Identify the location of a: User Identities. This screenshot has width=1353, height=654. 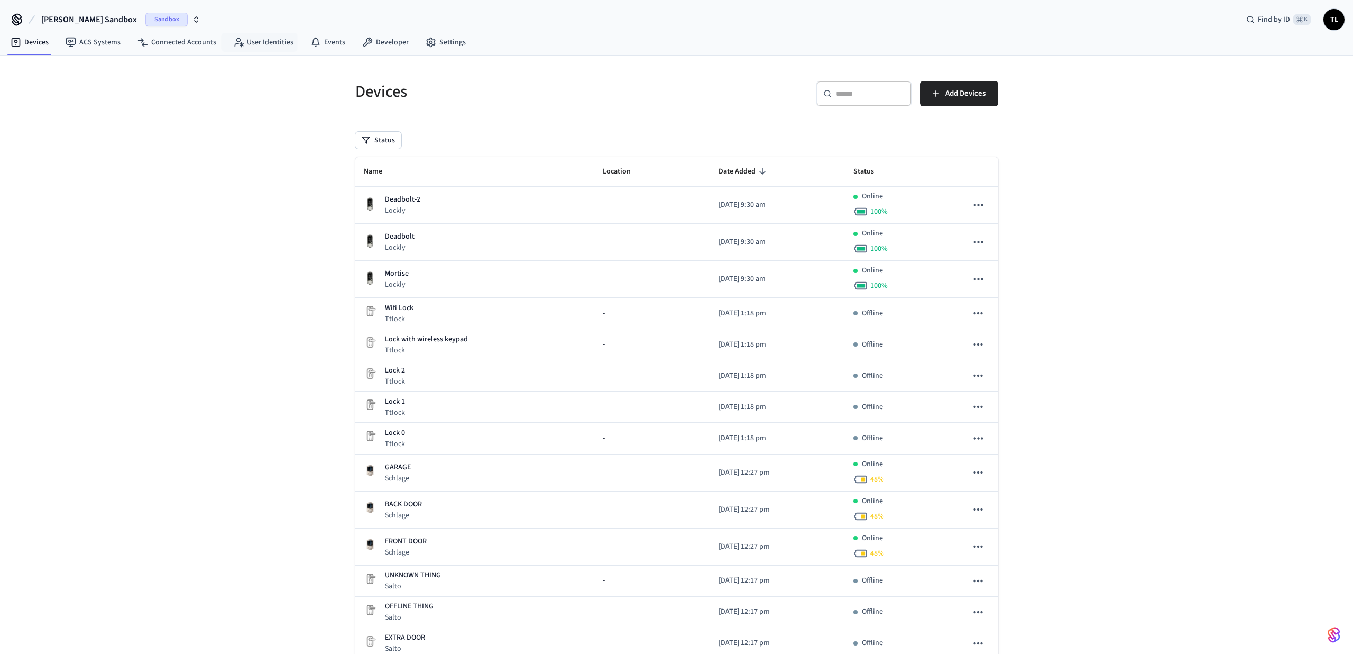
(263, 42).